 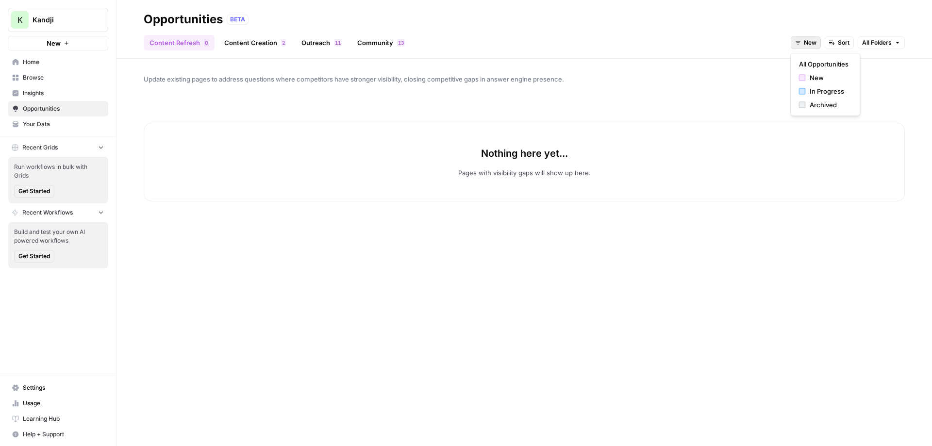 I want to click on span: Archived, so click(x=829, y=105).